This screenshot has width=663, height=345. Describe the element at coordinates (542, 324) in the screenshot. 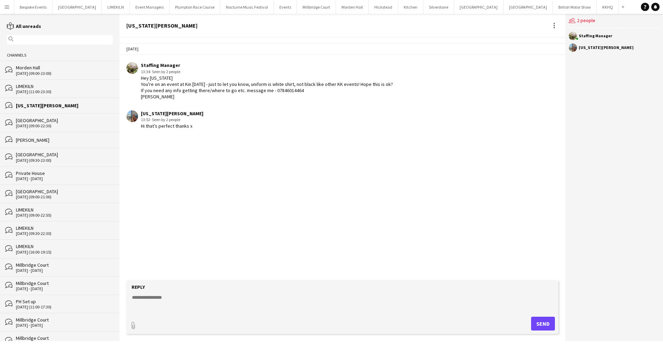

I see `button: Send` at that location.